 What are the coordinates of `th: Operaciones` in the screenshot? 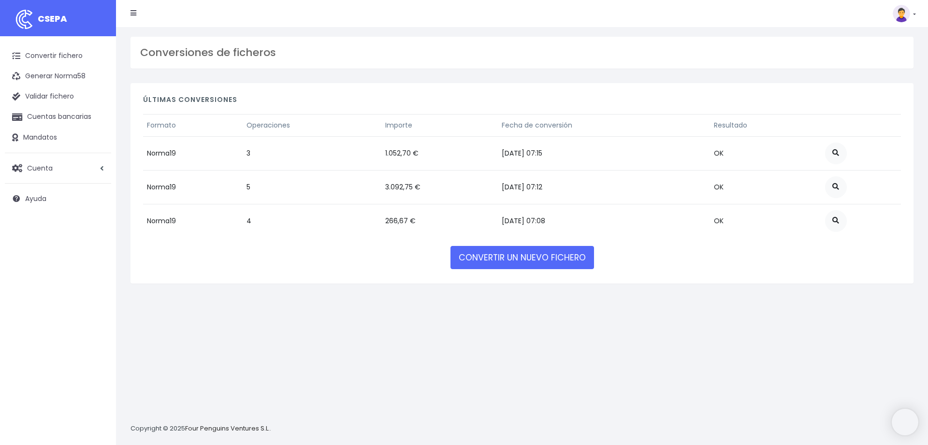 It's located at (312, 125).